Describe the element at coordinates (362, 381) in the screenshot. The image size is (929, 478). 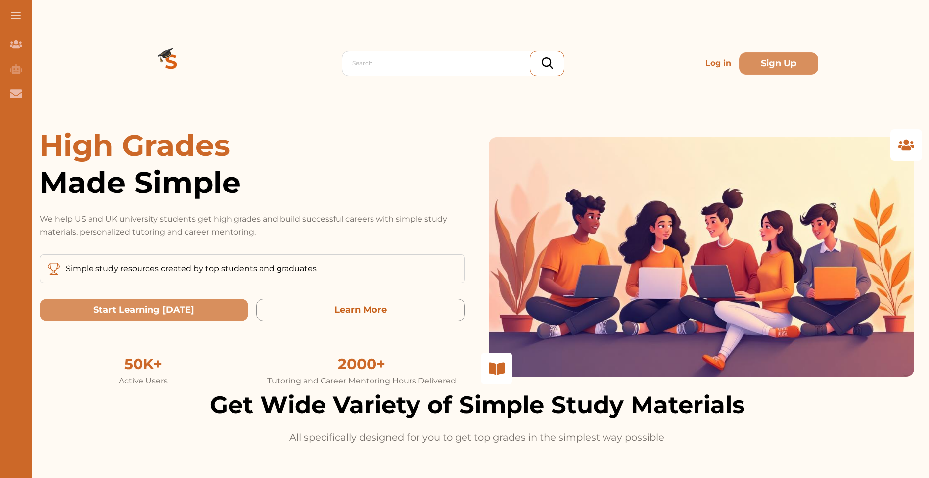
I see `div: Tutoring and Career Mentoring Hours Delivered` at that location.